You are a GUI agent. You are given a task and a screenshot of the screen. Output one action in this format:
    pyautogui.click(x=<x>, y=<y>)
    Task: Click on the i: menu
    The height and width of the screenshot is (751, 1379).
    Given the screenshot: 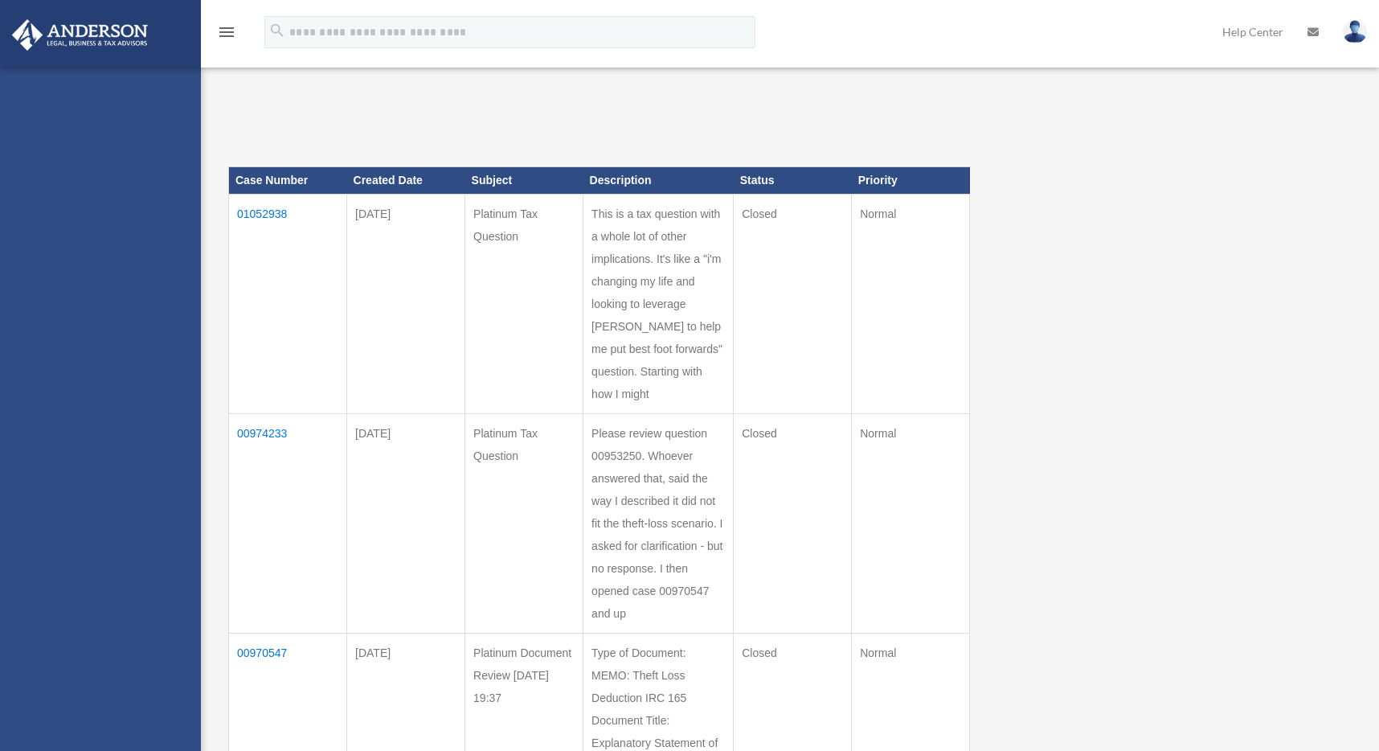 What is the action you would take?
    pyautogui.click(x=227, y=32)
    